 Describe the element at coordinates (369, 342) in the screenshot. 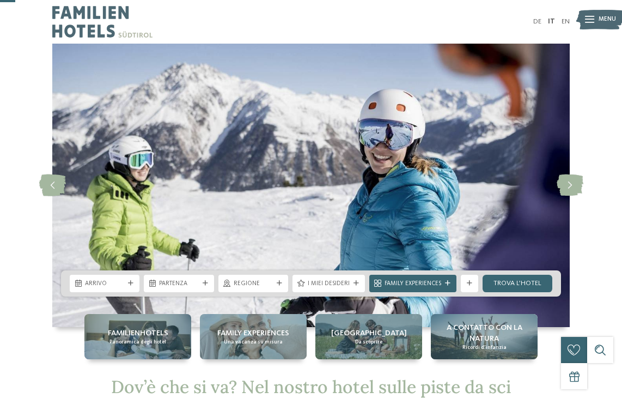

I see `span: Da scoprire` at that location.